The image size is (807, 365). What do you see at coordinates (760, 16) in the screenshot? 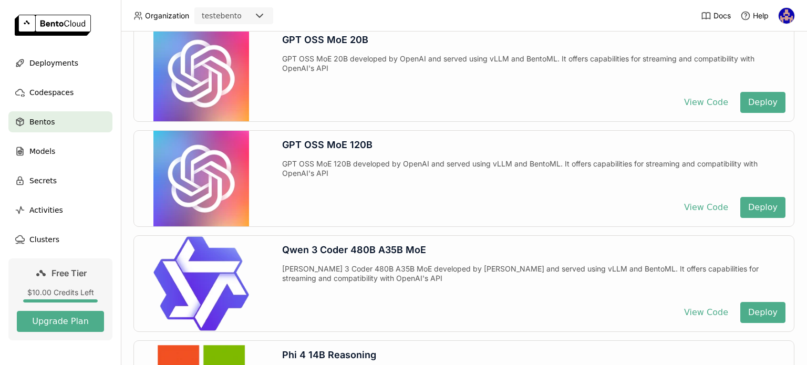
I see `span: Help` at bounding box center [760, 16].